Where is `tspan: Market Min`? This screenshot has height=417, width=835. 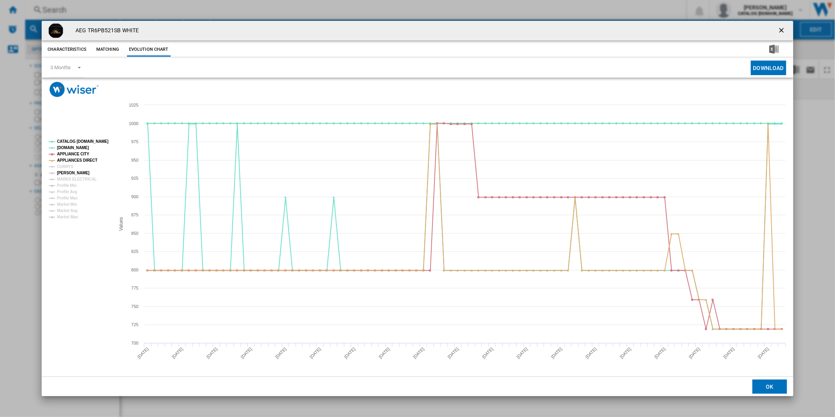 tspan: Market Min is located at coordinates (67, 204).